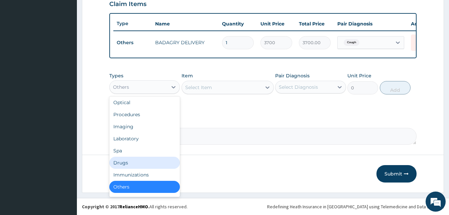 This screenshot has width=449, height=215. Describe the element at coordinates (74, 42) in the screenshot. I see `div: Chat with us now` at that location.